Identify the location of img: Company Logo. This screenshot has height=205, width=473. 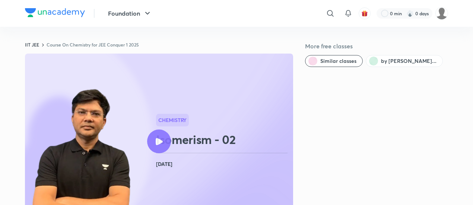
(55, 13).